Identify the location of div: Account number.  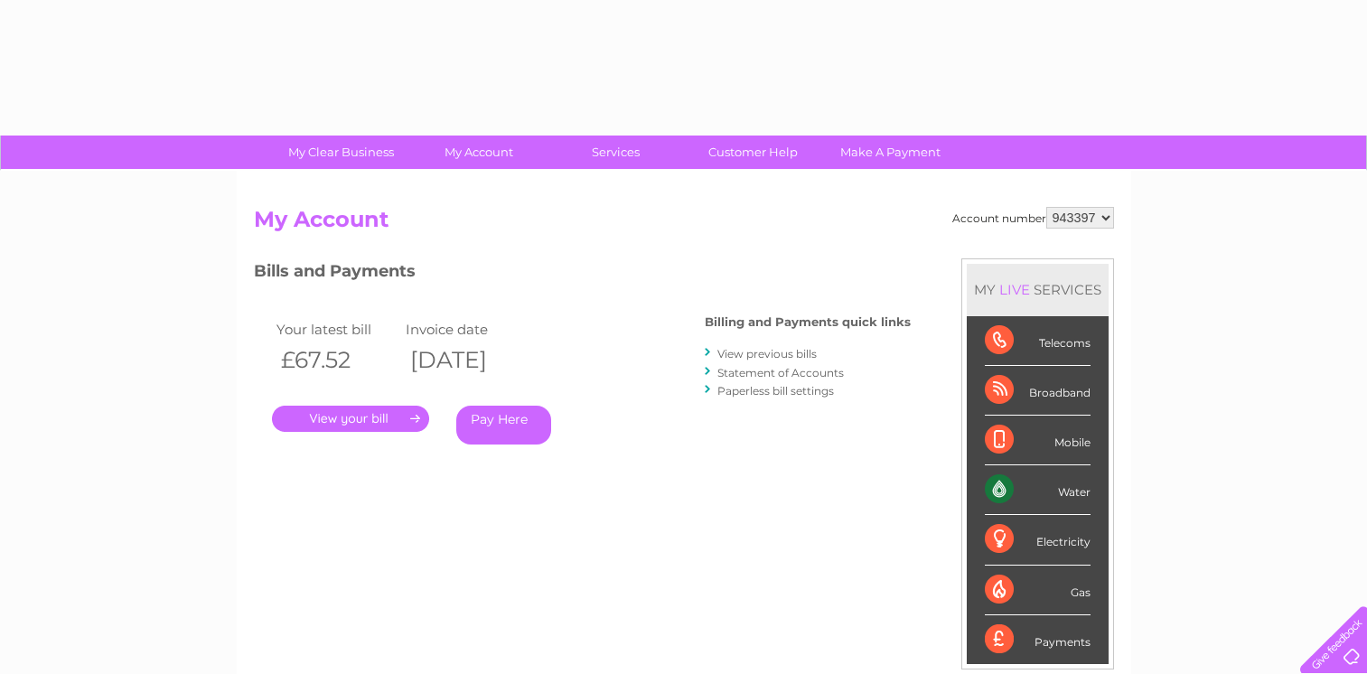
(1032, 218).